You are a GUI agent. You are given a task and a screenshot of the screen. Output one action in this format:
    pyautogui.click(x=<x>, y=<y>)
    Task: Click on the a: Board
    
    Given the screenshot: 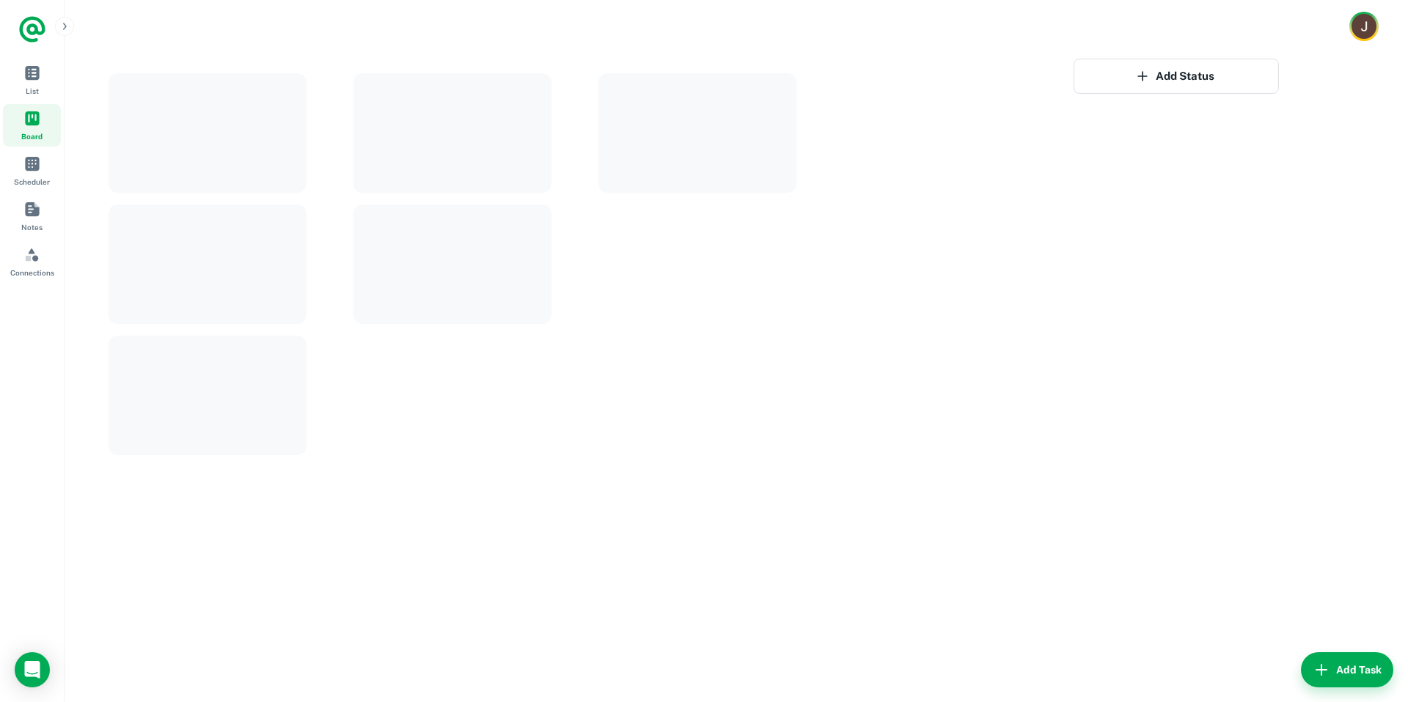 What is the action you would take?
    pyautogui.click(x=32, y=125)
    